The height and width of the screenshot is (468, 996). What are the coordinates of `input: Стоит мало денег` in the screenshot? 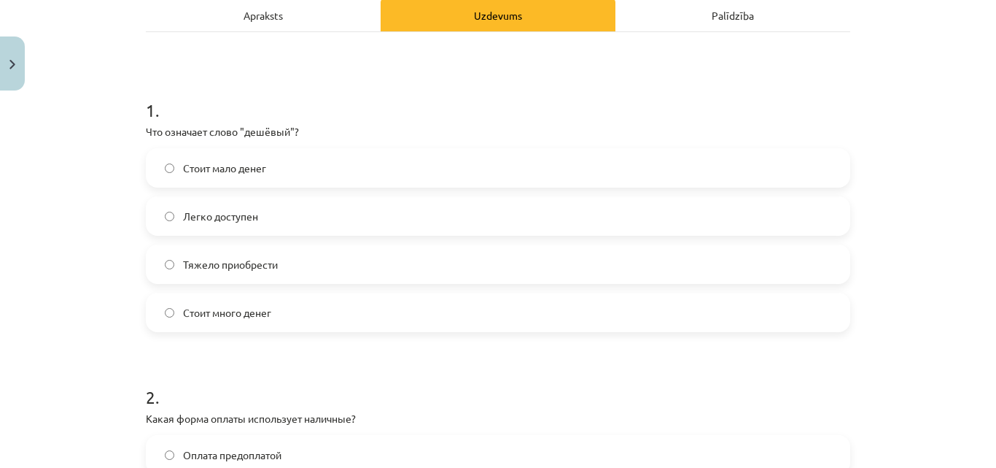 It's located at (169, 168).